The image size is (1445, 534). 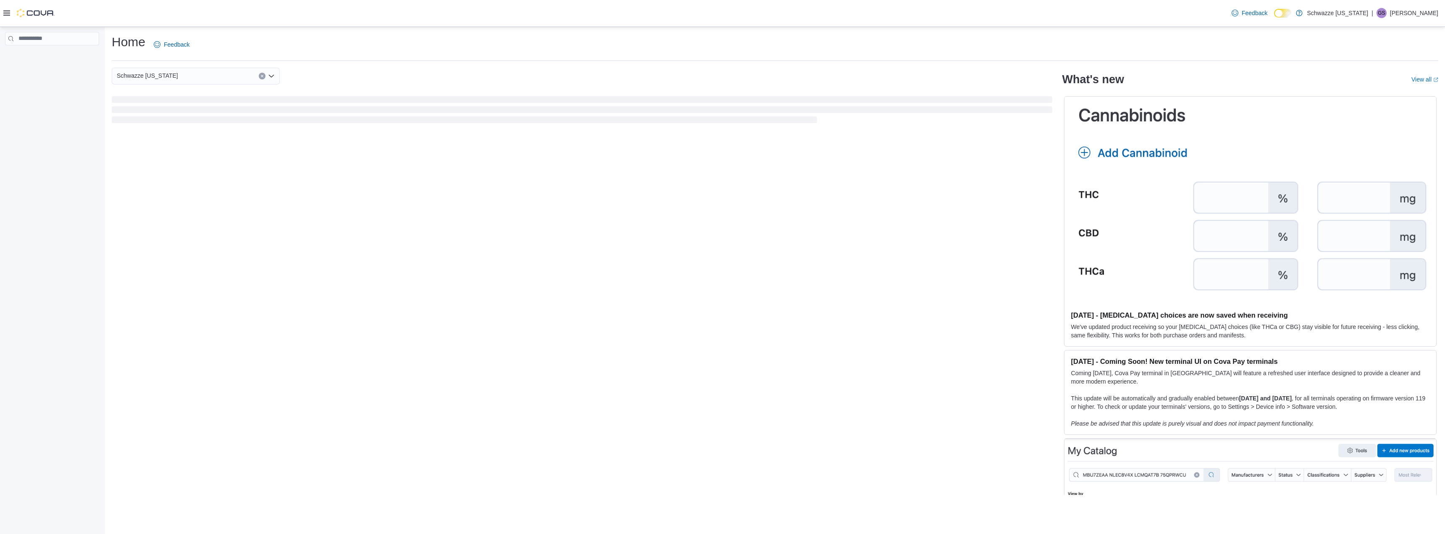 What do you see at coordinates (52, 57) in the screenshot?
I see `nav: Complex example` at bounding box center [52, 57].